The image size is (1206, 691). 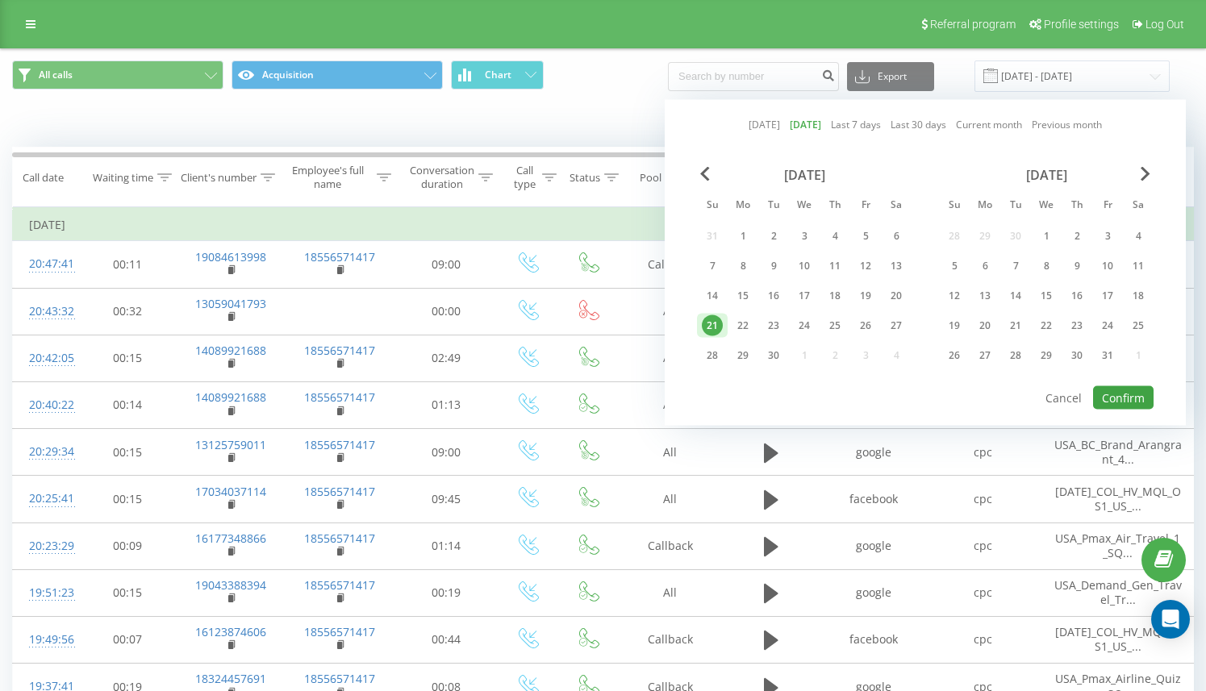 I want to click on a: 18324457691, so click(x=231, y=679).